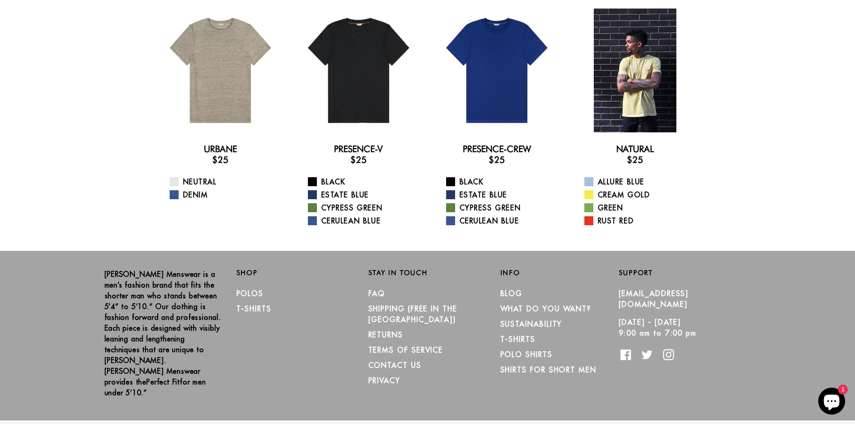  Describe the element at coordinates (428, 273) in the screenshot. I see `h2: Stay in Touch` at that location.